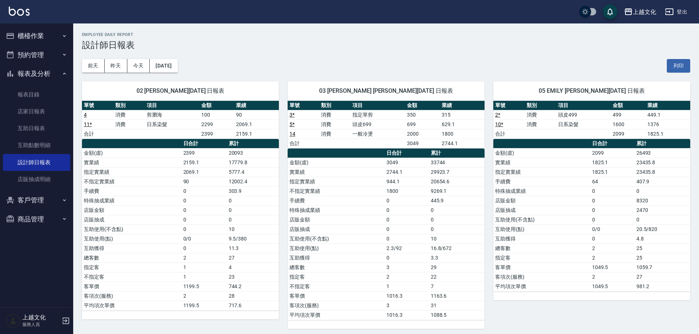  Describe the element at coordinates (457, 257) in the screenshot. I see `td: 3.3` at that location.